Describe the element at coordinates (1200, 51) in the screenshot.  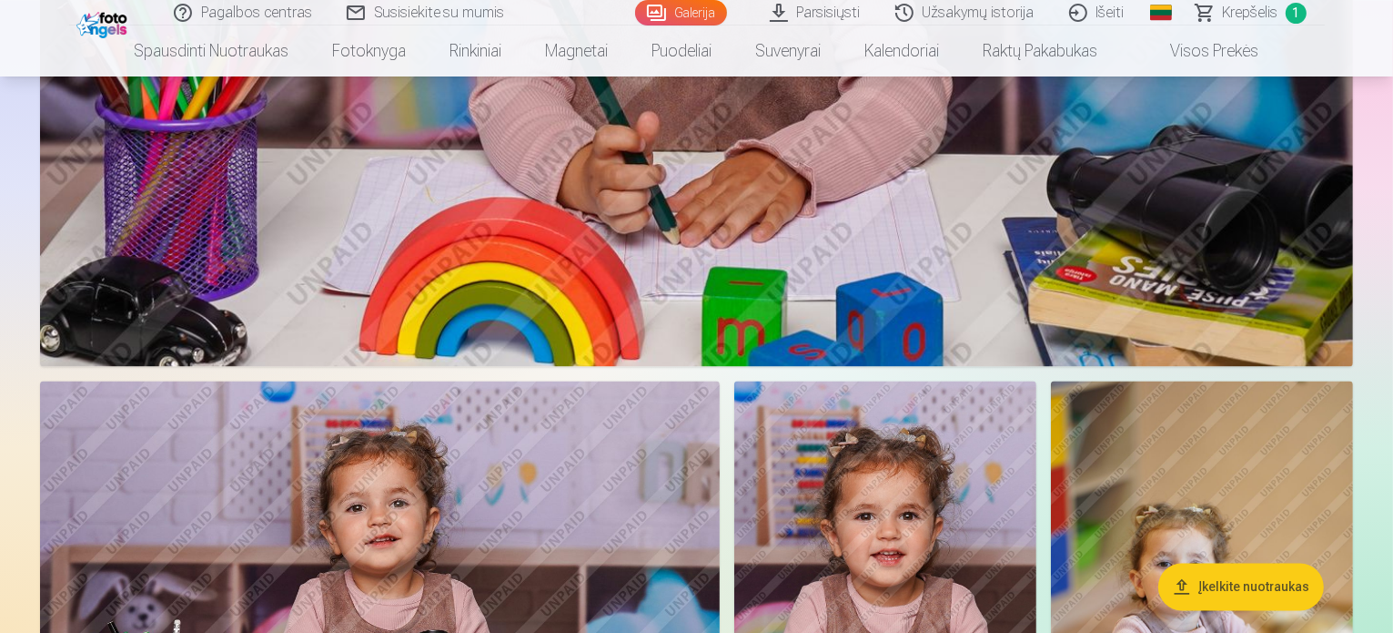
I see `a: Visos prekės` at that location.